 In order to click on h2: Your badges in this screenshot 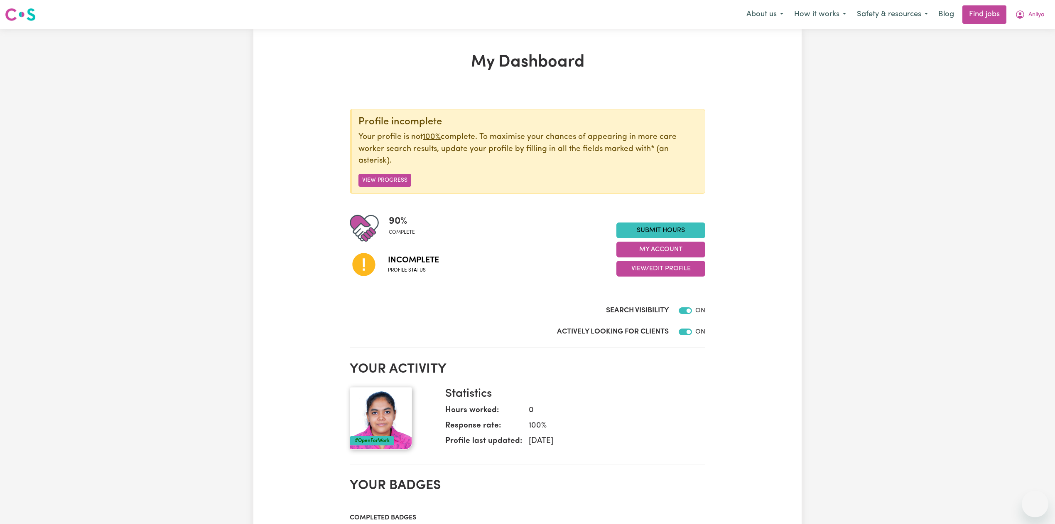, I will do `click(528, 485)`.